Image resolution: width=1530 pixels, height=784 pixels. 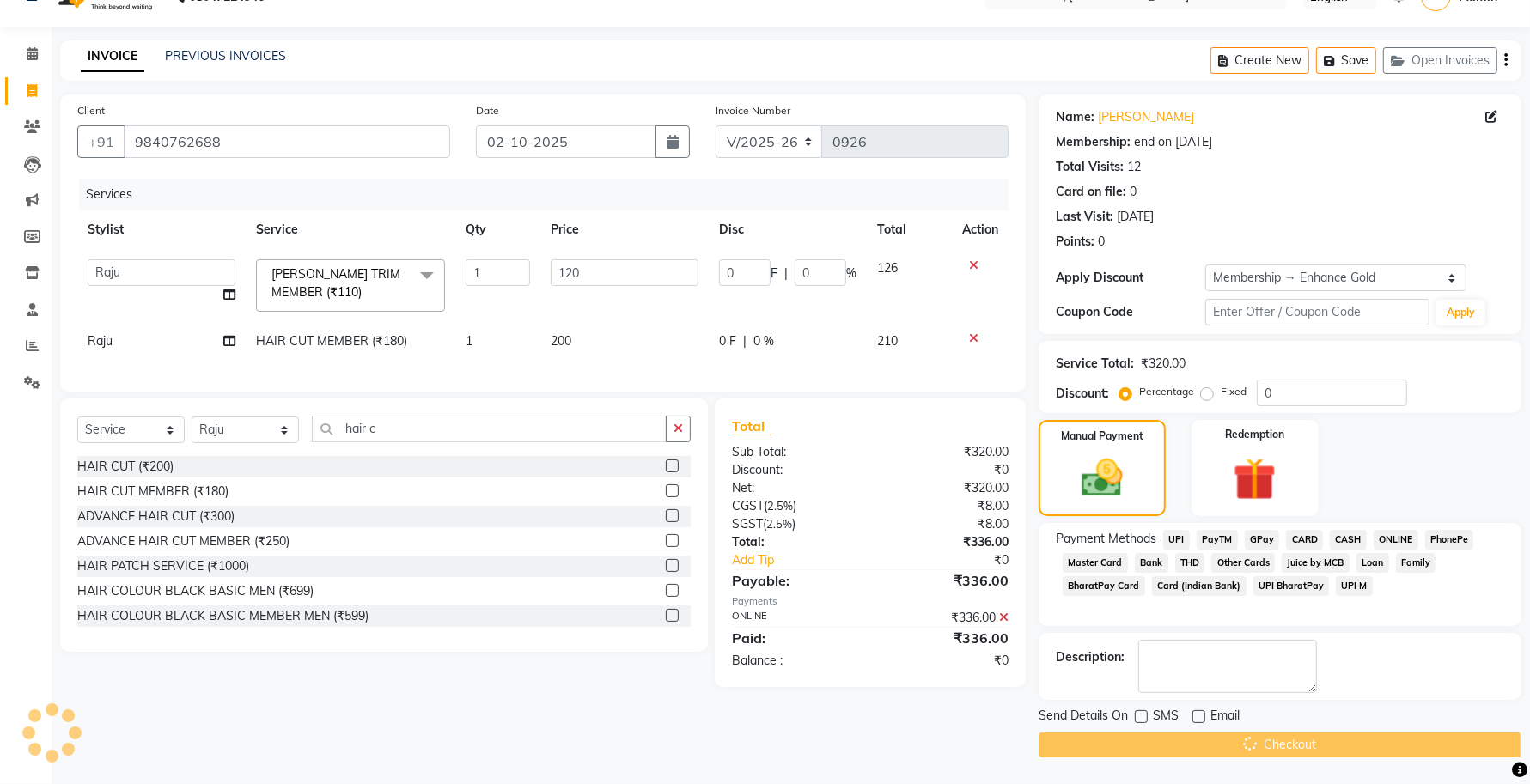 I want to click on th: Action, so click(x=980, y=229).